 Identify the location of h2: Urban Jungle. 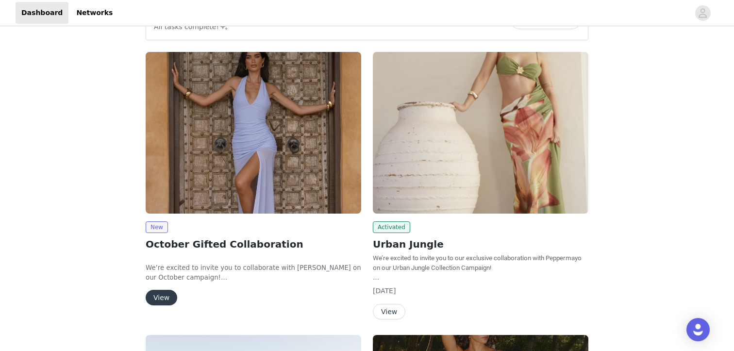
(481, 244).